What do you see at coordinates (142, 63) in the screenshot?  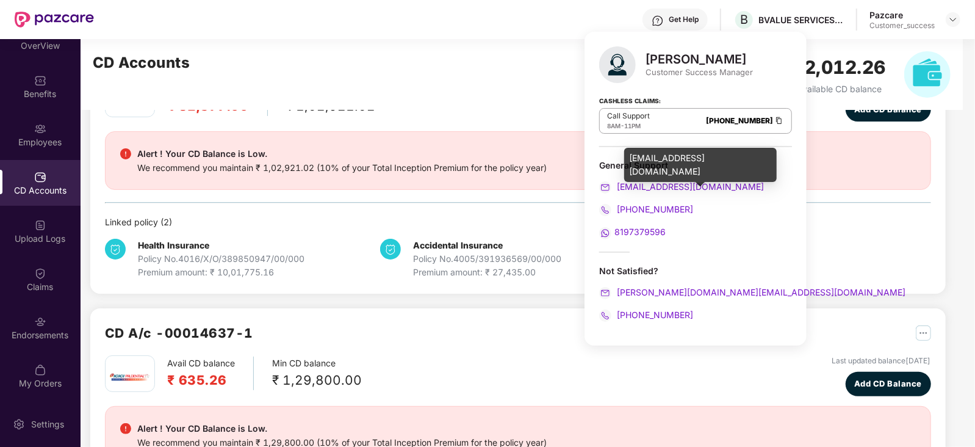 I see `h2: CD Accounts` at bounding box center [142, 63].